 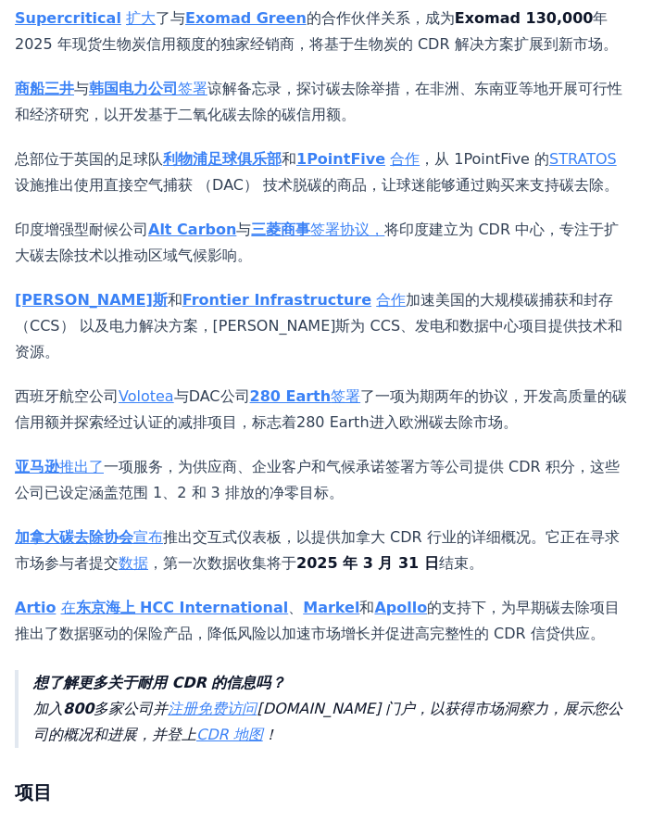 What do you see at coordinates (212, 708) in the screenshot?
I see `a: 注册免费访问` at bounding box center [212, 708].